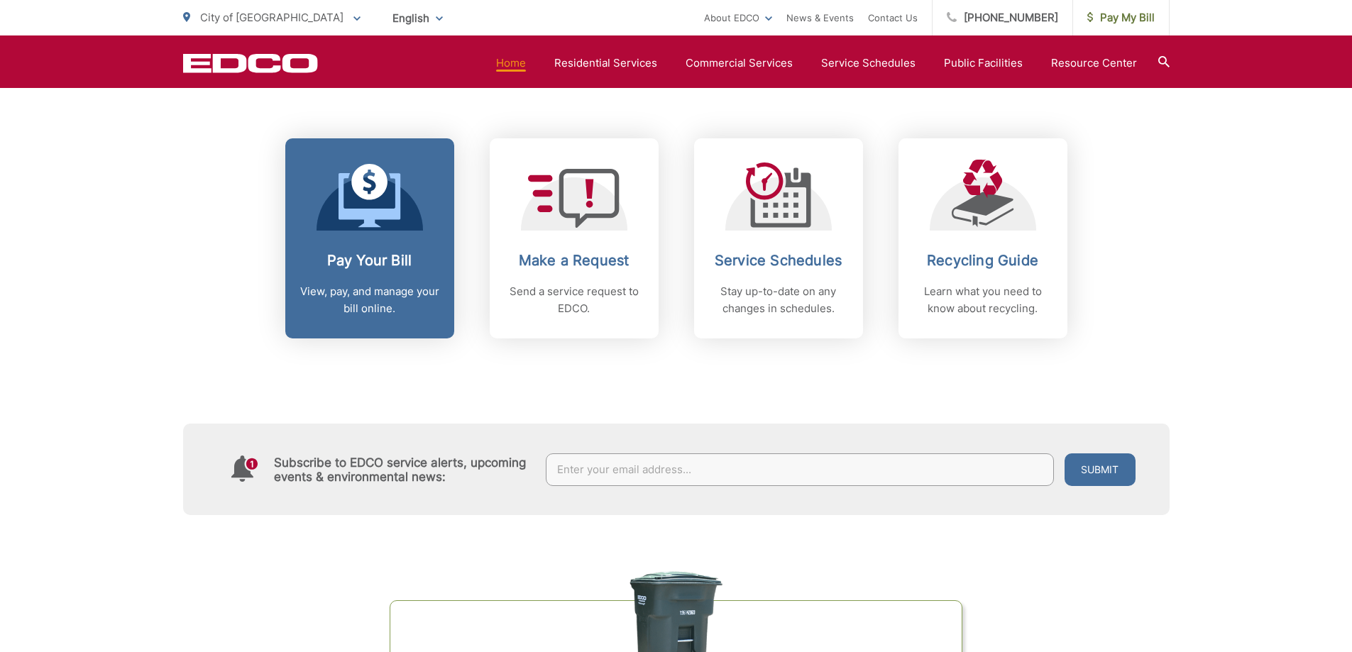  Describe the element at coordinates (820, 18) in the screenshot. I see `a: News & Events` at that location.